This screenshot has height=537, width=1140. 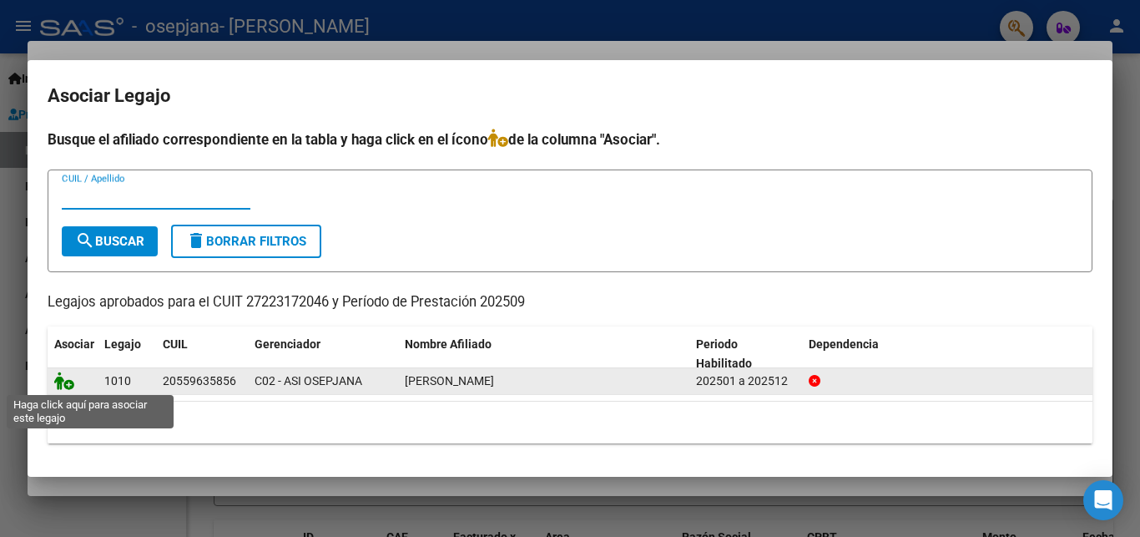 What do you see at coordinates (570, 302) in the screenshot?
I see `p: Legajos aprobados para el CUIT 27223172046 y Período de Prestación 202509` at bounding box center [570, 302].